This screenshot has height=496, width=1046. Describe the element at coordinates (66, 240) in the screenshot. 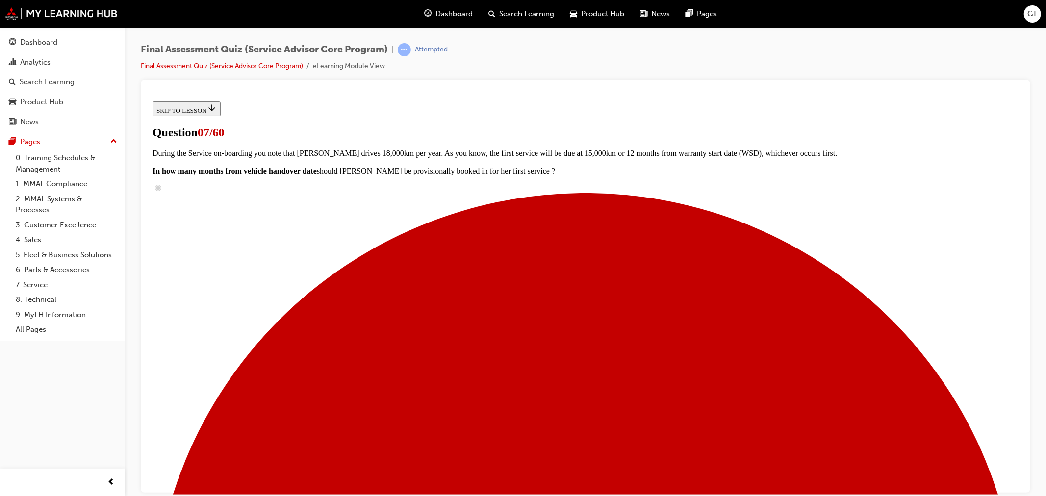

I see `a: 4. Sales` at that location.